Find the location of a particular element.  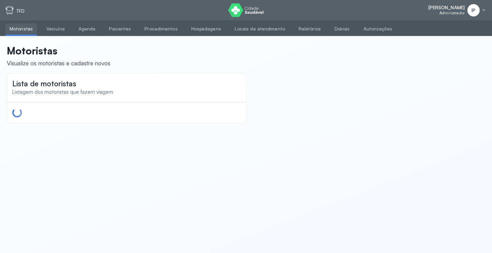

span: IP is located at coordinates (474, 10).